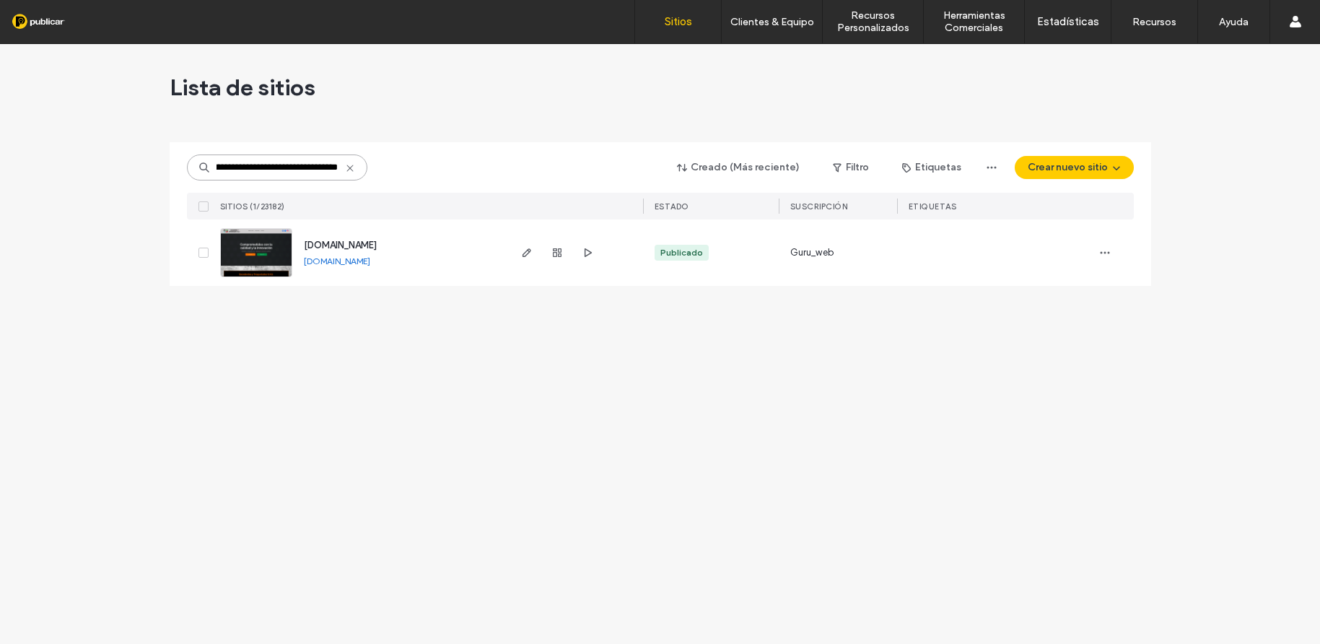 The image size is (1320, 644). Describe the element at coordinates (974, 22) in the screenshot. I see `label: Herramientas Comerciales` at that location.